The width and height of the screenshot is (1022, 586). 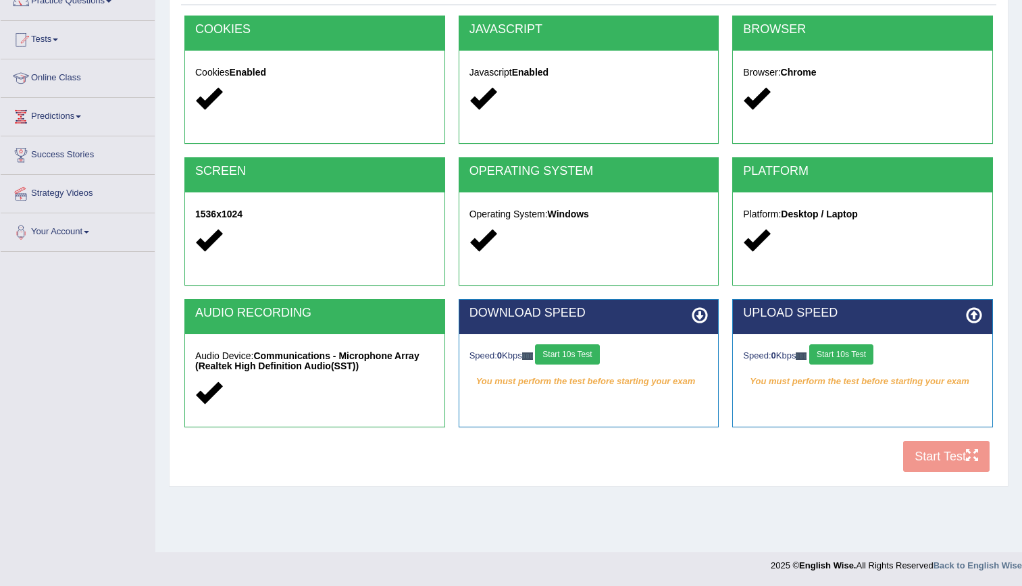 I want to click on div: 2025 © All Rights Reserved, so click(x=896, y=562).